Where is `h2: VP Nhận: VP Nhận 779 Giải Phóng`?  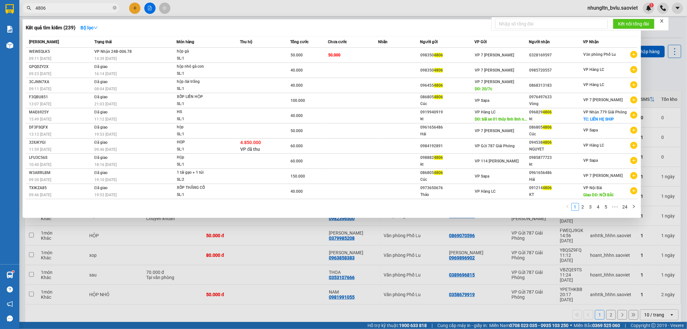
h2: VP Nhận: VP Nhận 779 Giải Phóng is located at coordinates (95, 68).